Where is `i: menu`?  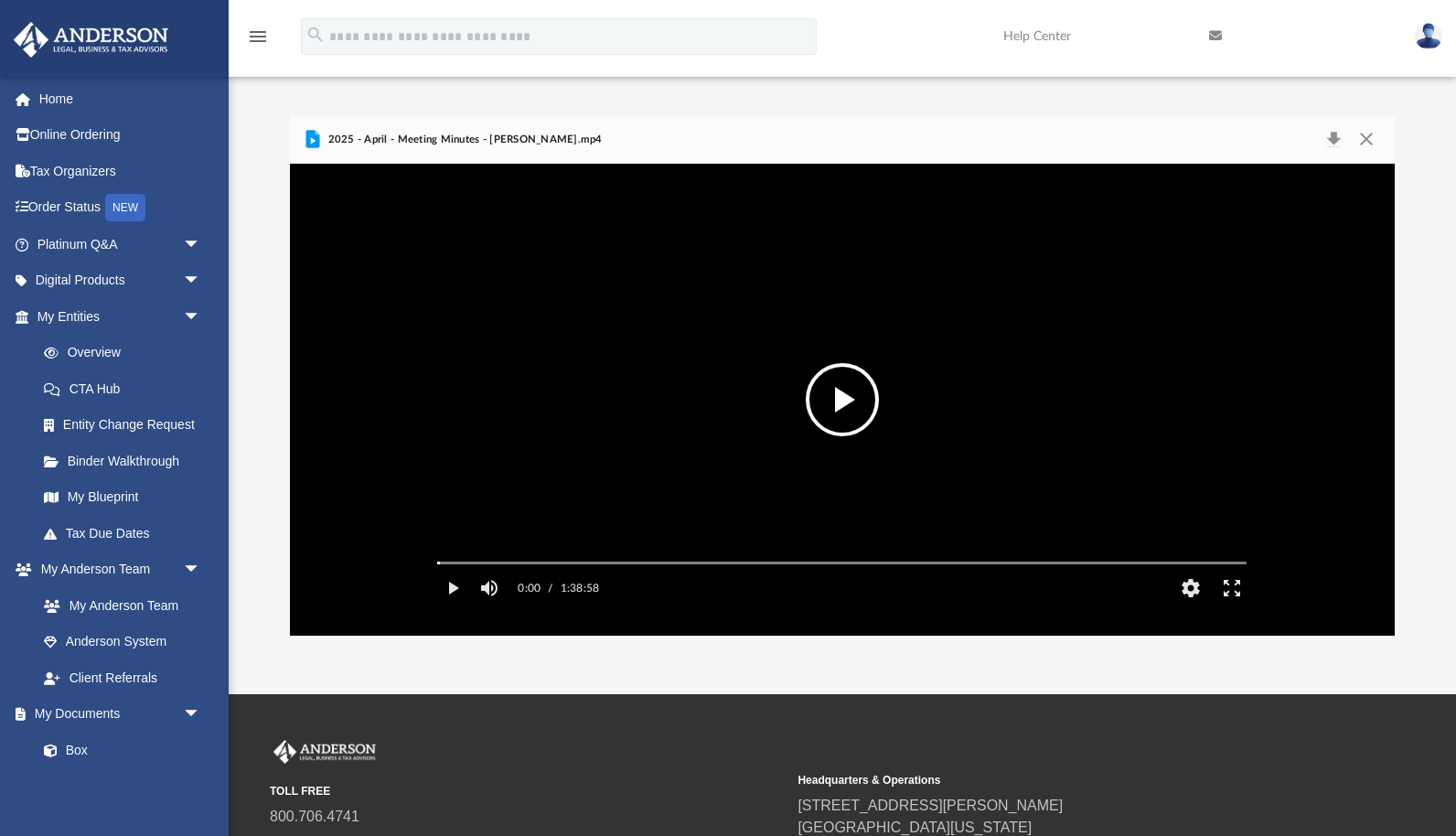 i: menu is located at coordinates (258, 36).